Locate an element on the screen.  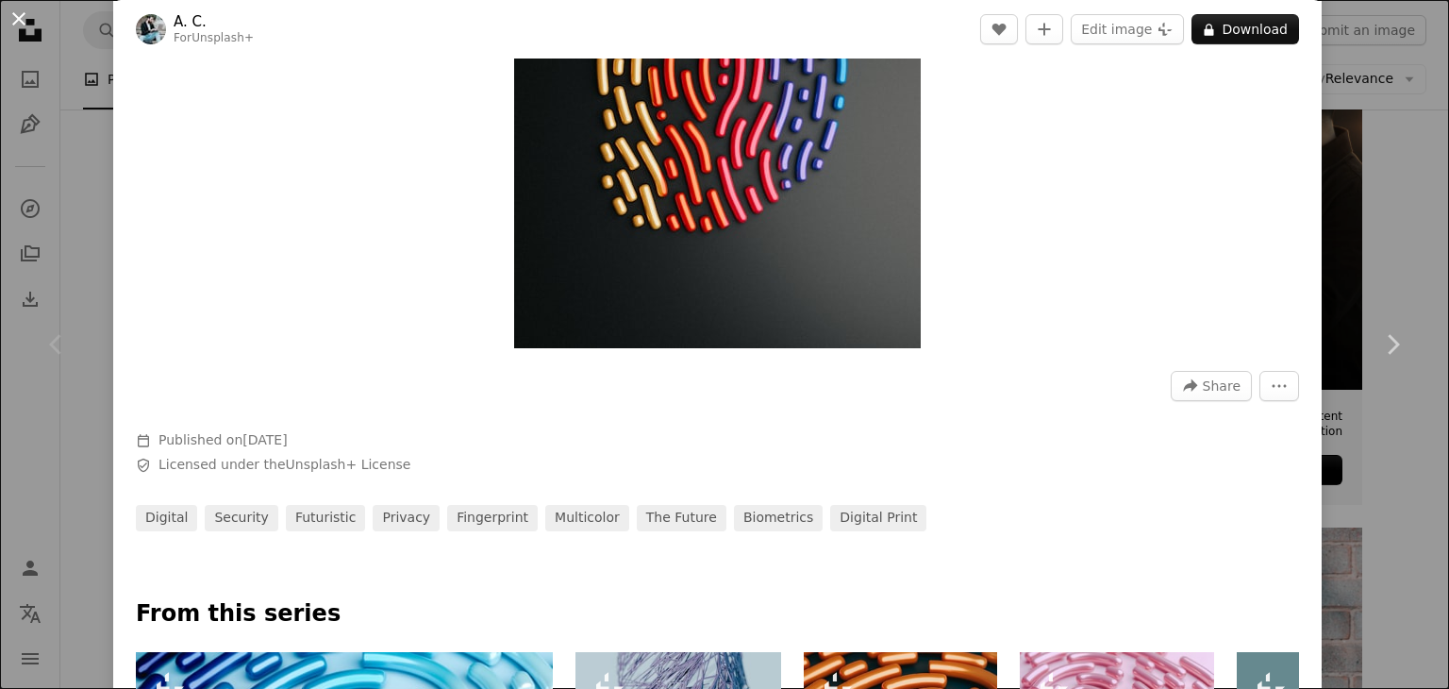
a: privacy is located at coordinates (406, 518).